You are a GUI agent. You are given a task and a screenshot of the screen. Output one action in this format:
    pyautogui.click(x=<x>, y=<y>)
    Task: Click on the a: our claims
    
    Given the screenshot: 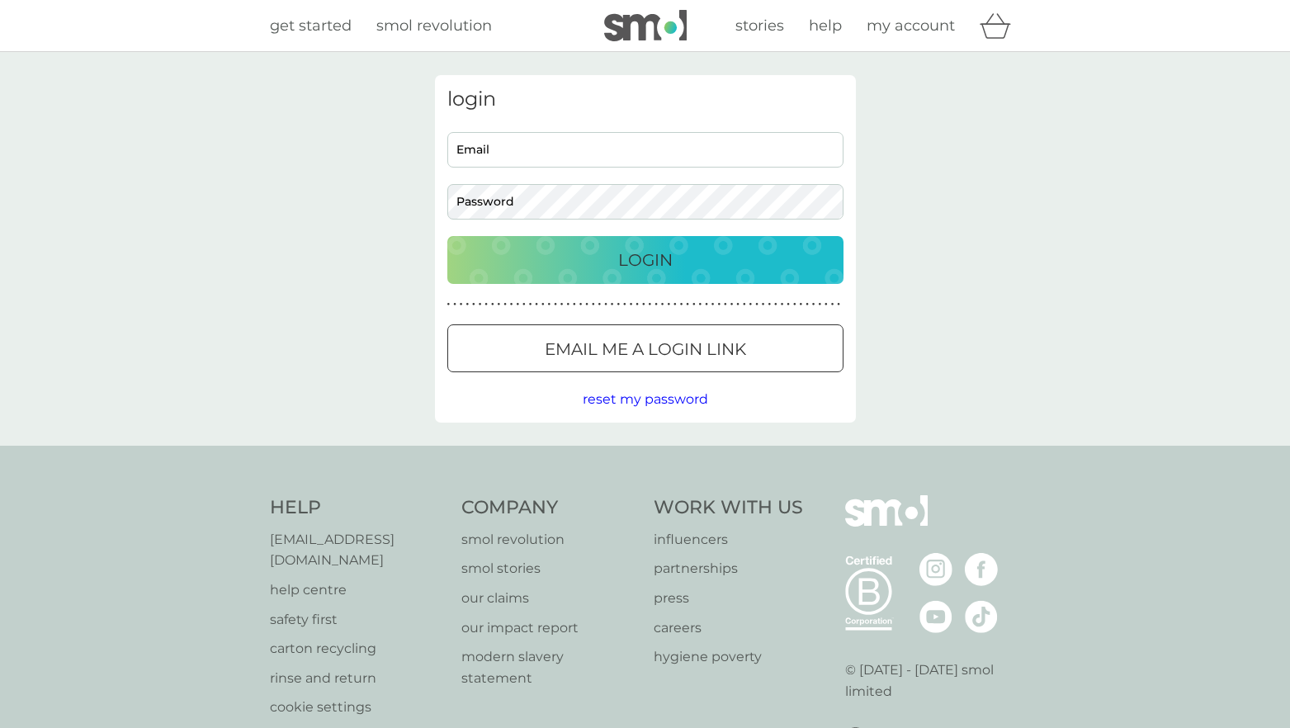 What is the action you would take?
    pyautogui.click(x=549, y=598)
    